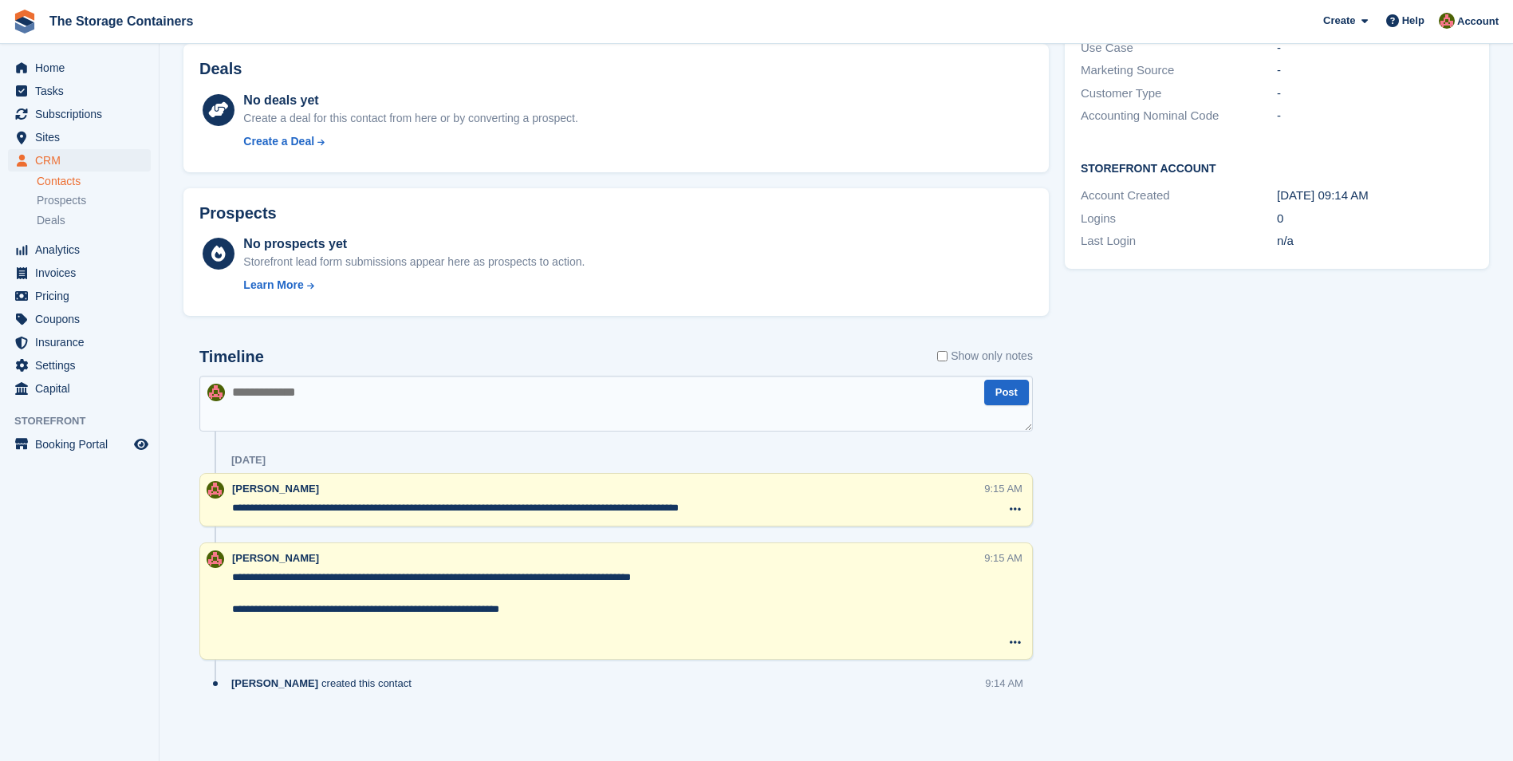 This screenshot has width=1513, height=761. I want to click on span: Pricing, so click(83, 296).